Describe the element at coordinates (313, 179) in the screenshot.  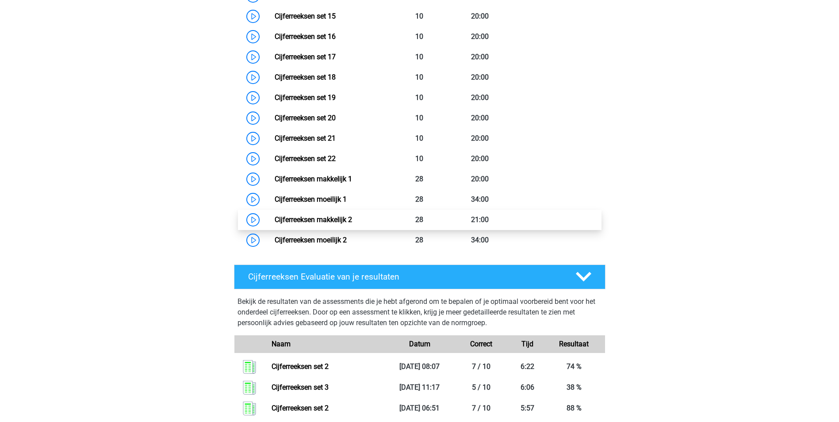
I see `a: Cijferreeksen makkelijk 1` at that location.